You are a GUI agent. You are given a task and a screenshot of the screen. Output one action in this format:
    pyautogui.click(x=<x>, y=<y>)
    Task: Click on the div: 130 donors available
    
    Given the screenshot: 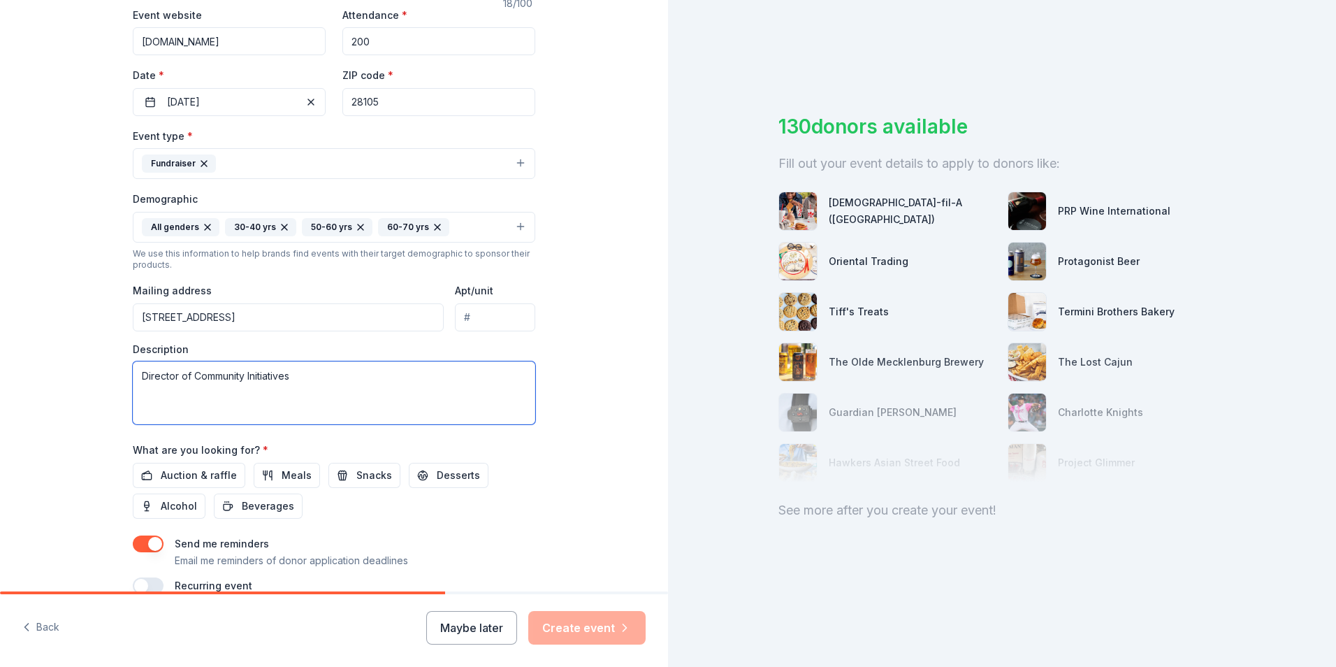 What is the action you would take?
    pyautogui.click(x=1002, y=126)
    